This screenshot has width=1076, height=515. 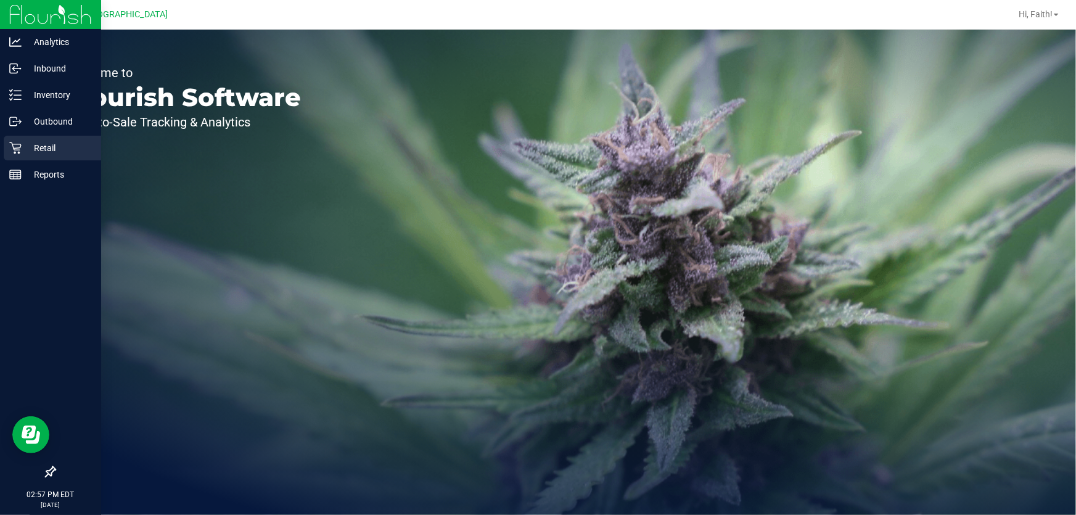 What do you see at coordinates (59, 148) in the screenshot?
I see `p: Retail` at bounding box center [59, 148].